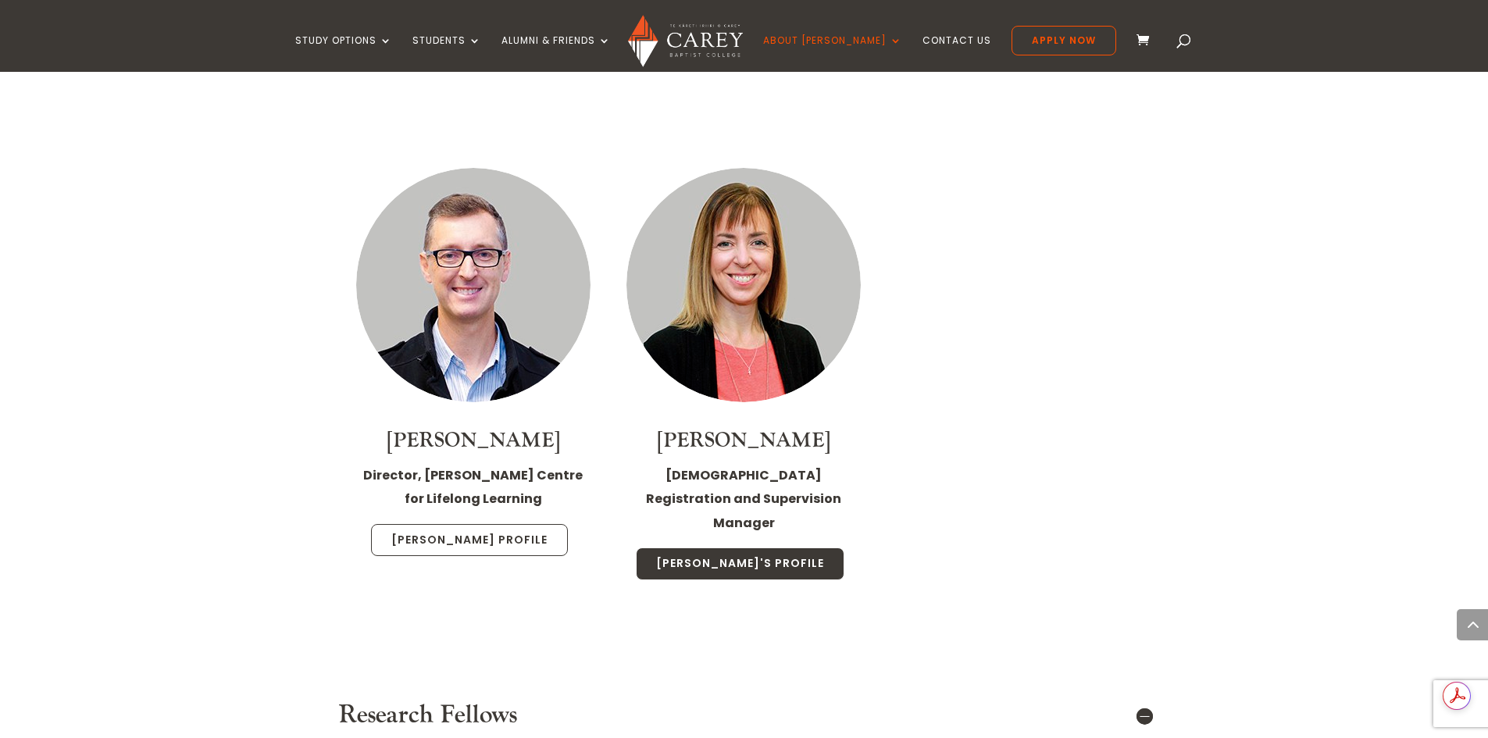  What do you see at coordinates (685, 41) in the screenshot?
I see `img: Carey Baptist College` at bounding box center [685, 41].